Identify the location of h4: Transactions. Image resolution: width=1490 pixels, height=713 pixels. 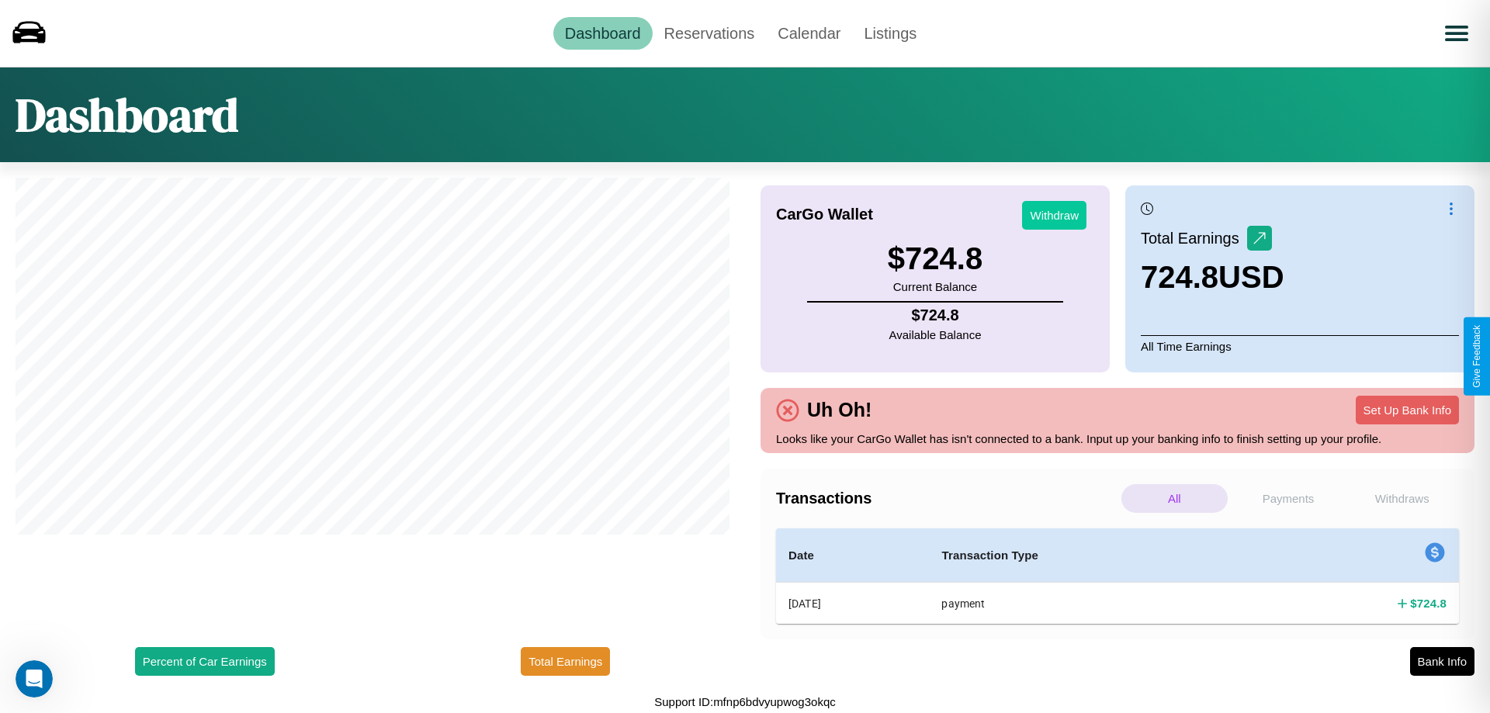
(947, 498).